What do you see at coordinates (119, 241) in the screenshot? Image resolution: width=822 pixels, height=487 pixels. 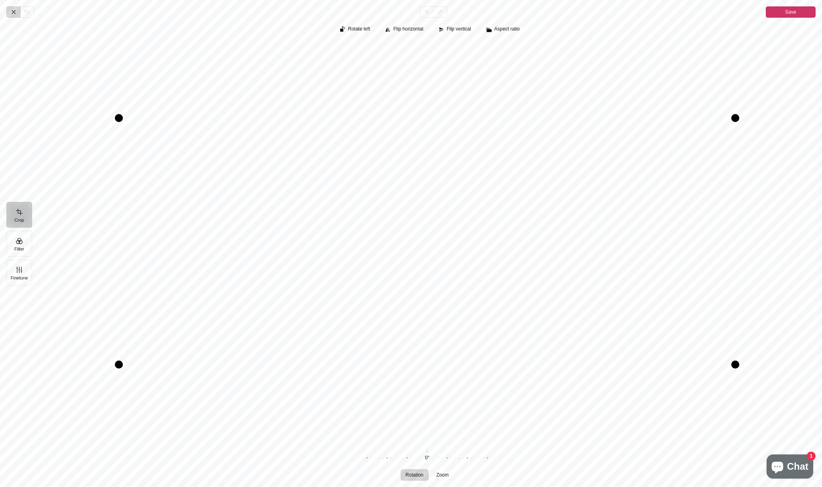 I see `div: Drag left` at bounding box center [119, 241].